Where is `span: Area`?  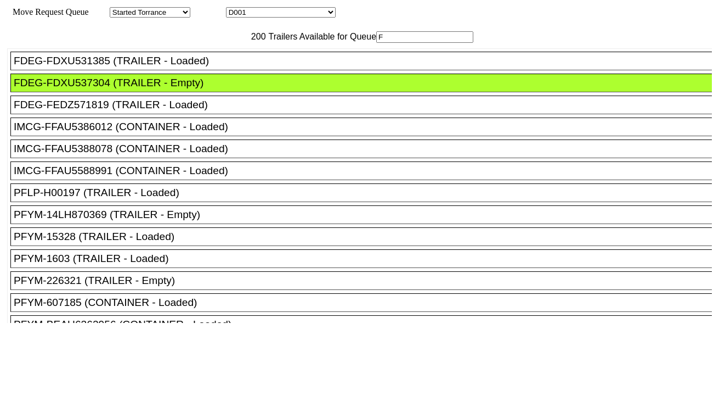
span: Area is located at coordinates (99, 12).